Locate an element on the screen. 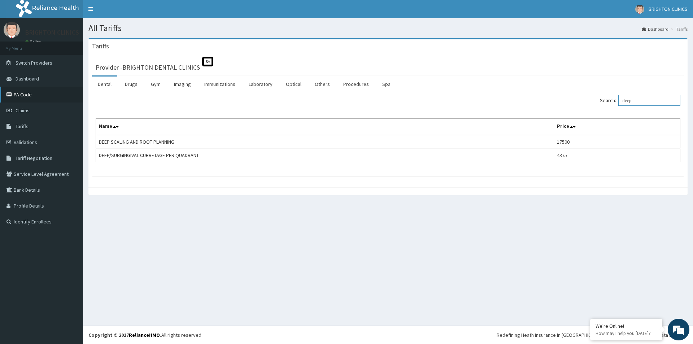  h3: Tariffs is located at coordinates (100, 46).